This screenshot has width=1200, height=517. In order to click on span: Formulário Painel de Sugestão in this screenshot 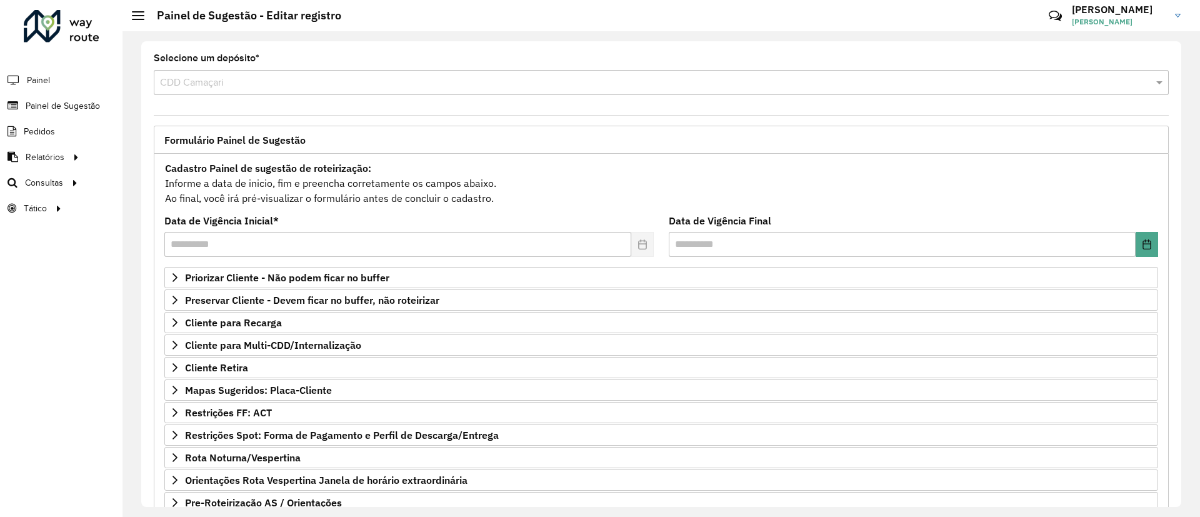, I will do `click(235, 140)`.